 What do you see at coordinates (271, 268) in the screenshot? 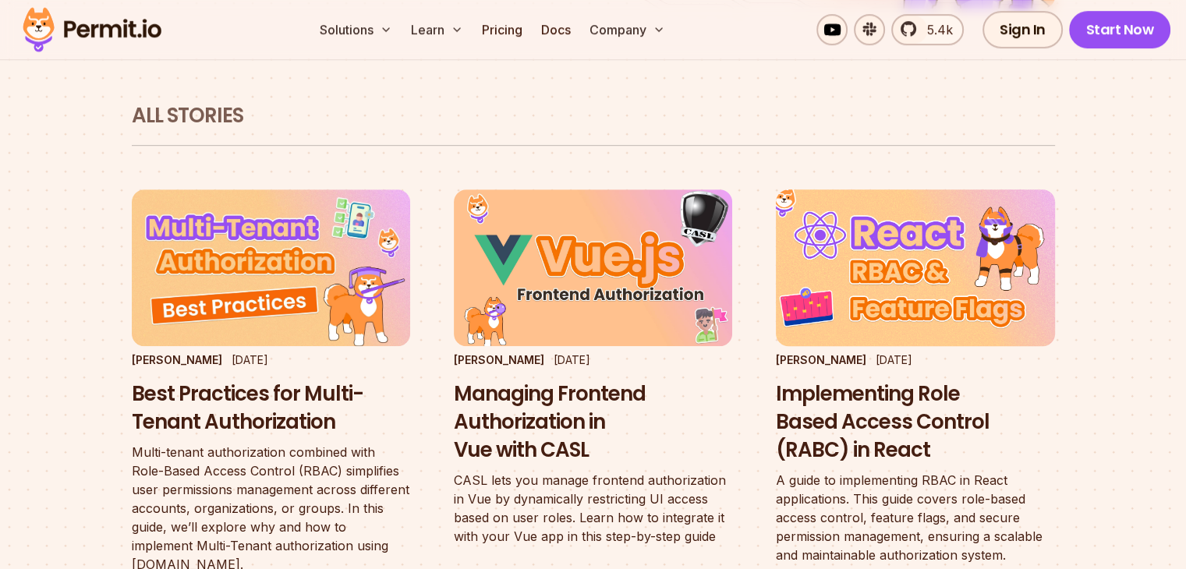
I see `img: Best Practices for Multi-Tenant Authorization` at bounding box center [271, 268].